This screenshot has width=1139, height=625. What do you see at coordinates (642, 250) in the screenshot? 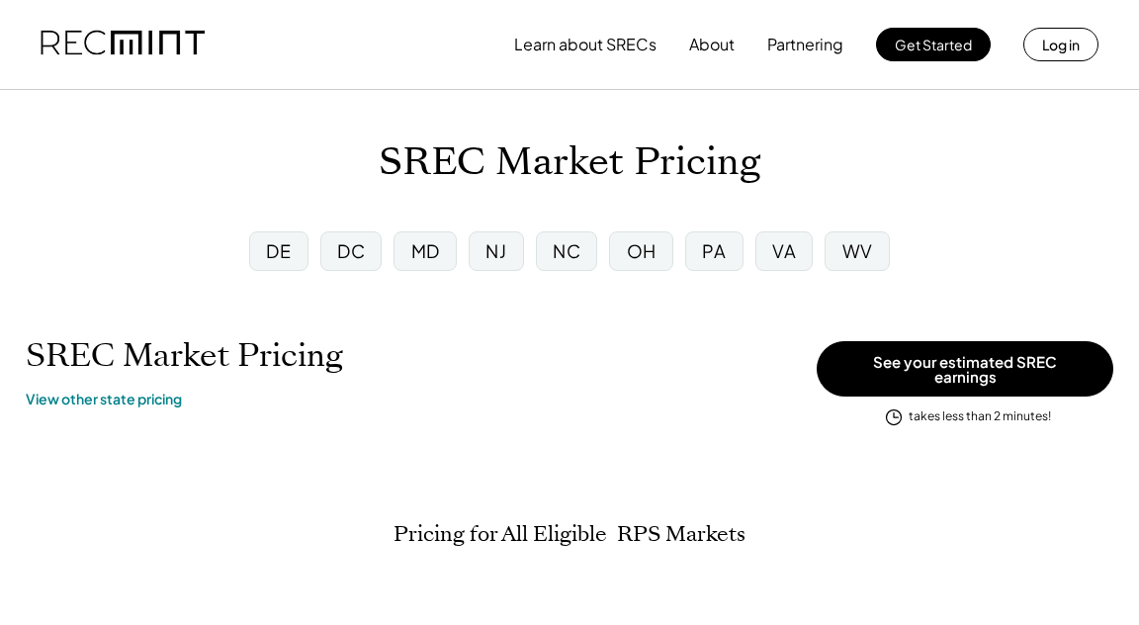
I see `div: OH` at bounding box center [642, 250].